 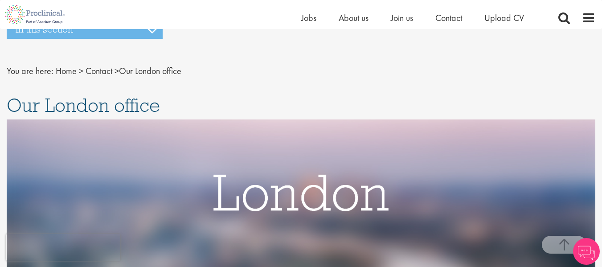 I want to click on a: Contact, so click(x=449, y=18).